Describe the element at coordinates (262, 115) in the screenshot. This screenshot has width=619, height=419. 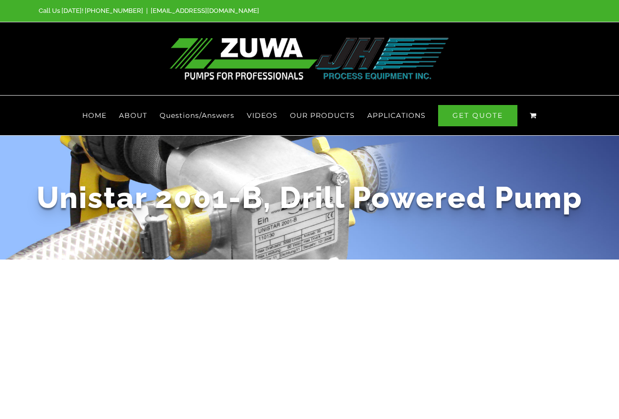
I see `a: VIDEOS` at that location.